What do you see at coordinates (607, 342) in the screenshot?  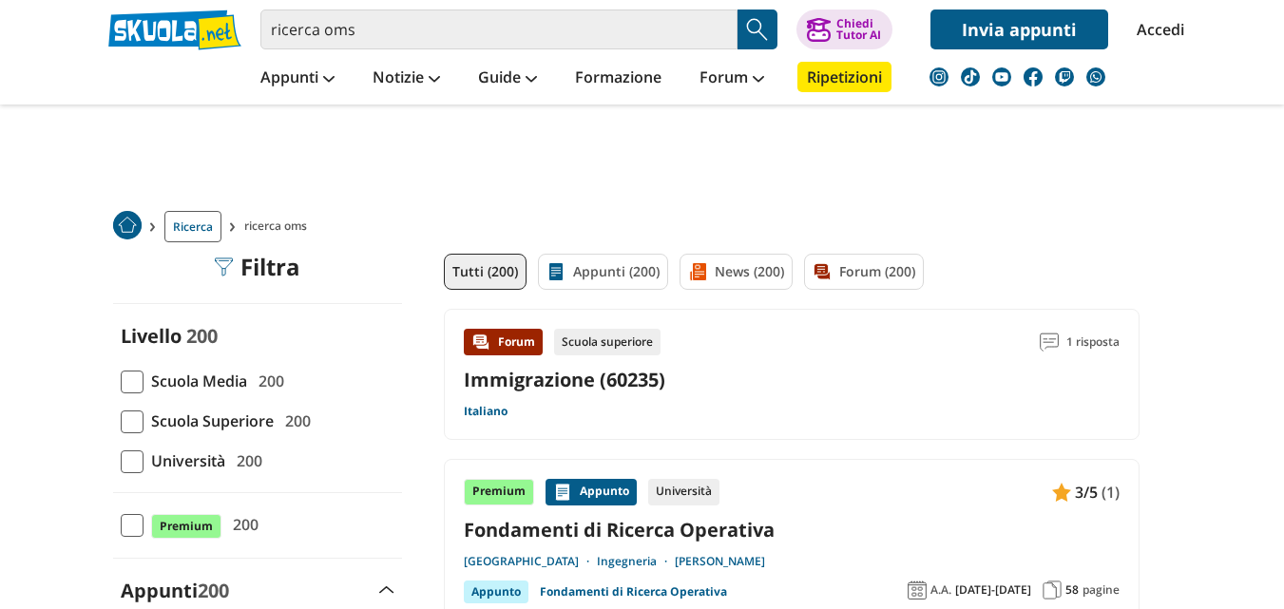 I see `div: Scuola superiore` at bounding box center [607, 342].